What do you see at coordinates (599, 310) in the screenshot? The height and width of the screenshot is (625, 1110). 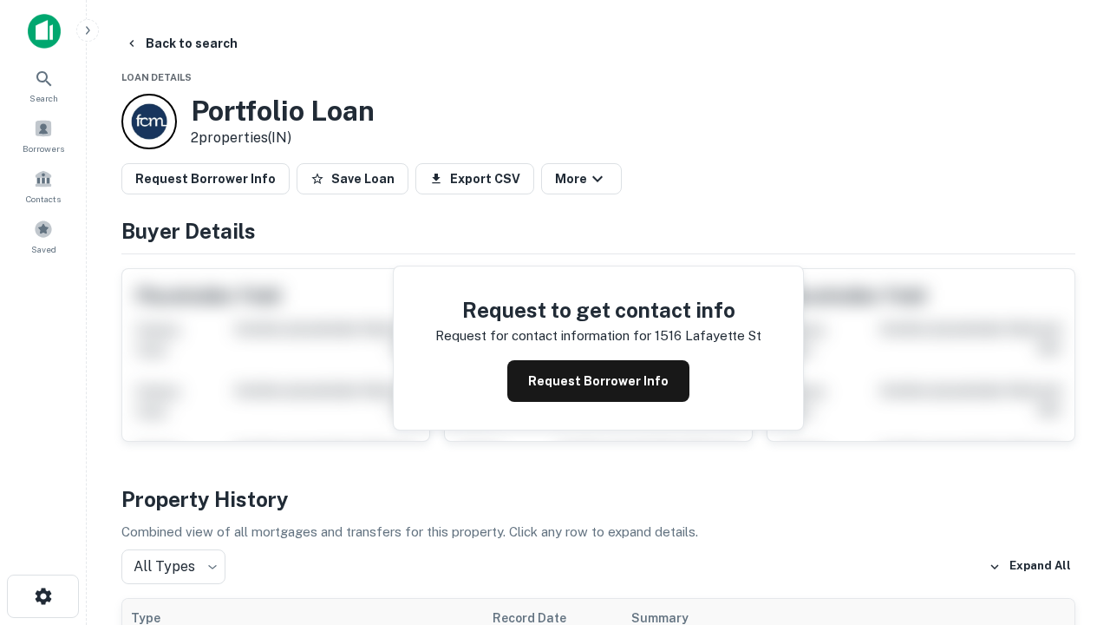 I see `h4: Request to get contact info` at bounding box center [599, 310].